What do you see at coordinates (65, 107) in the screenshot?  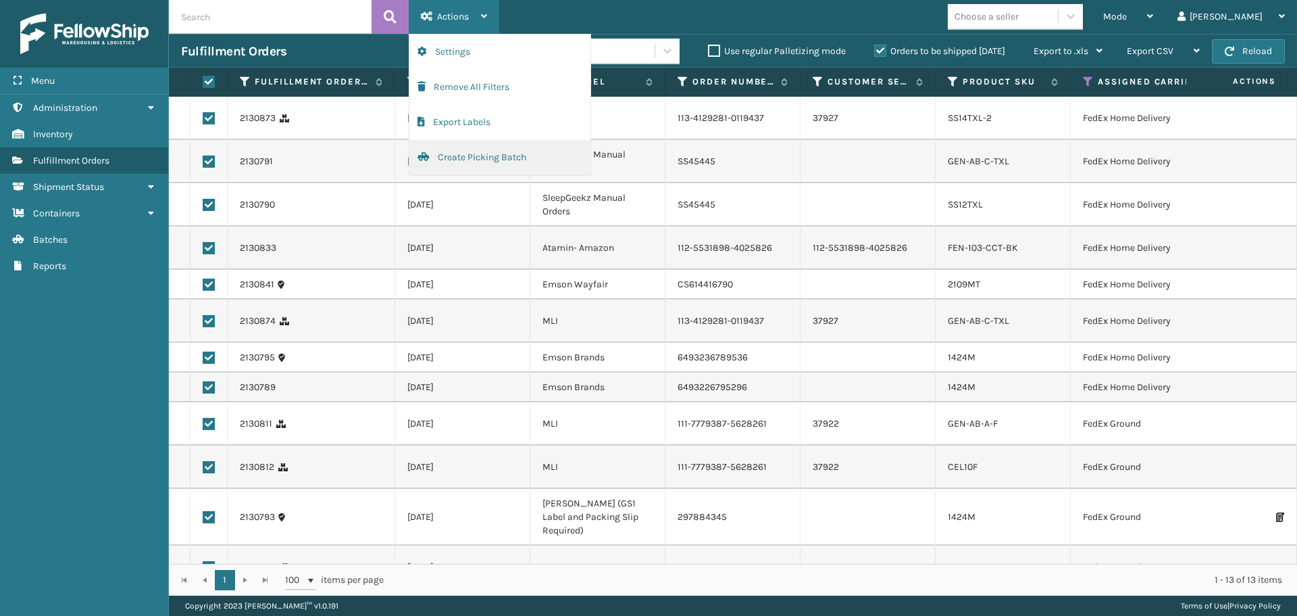 I see `span: Administration` at bounding box center [65, 107].